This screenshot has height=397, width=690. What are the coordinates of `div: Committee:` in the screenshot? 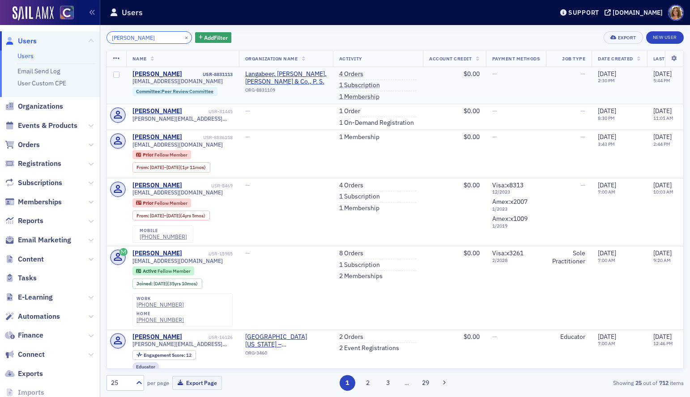 It's located at (175, 92).